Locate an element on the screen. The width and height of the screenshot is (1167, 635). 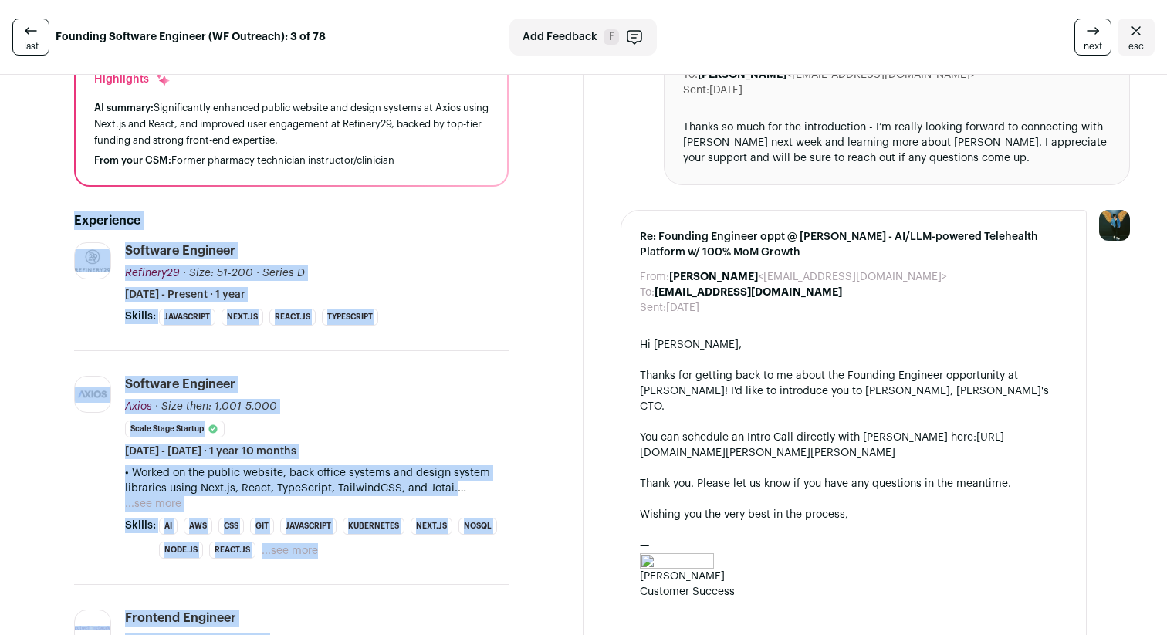
span: F is located at coordinates (611, 37).